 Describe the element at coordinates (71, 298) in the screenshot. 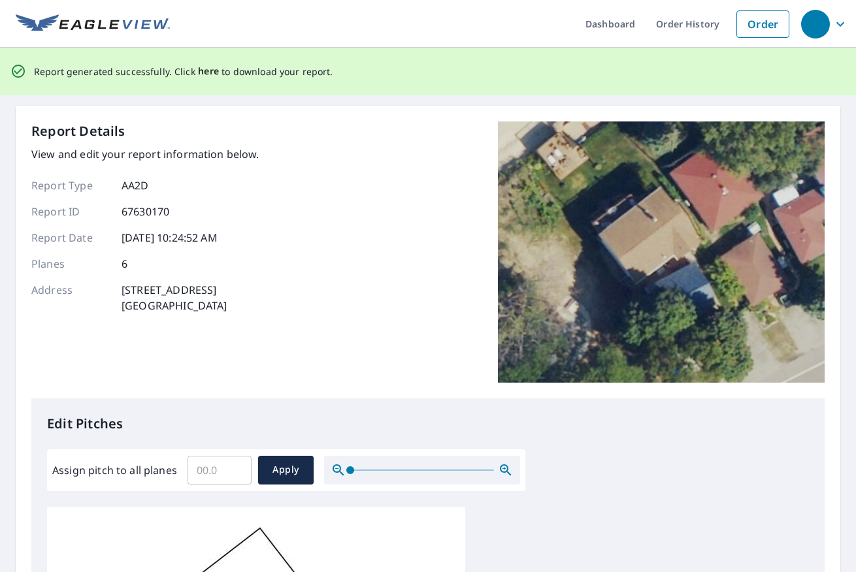

I see `p: Address` at that location.